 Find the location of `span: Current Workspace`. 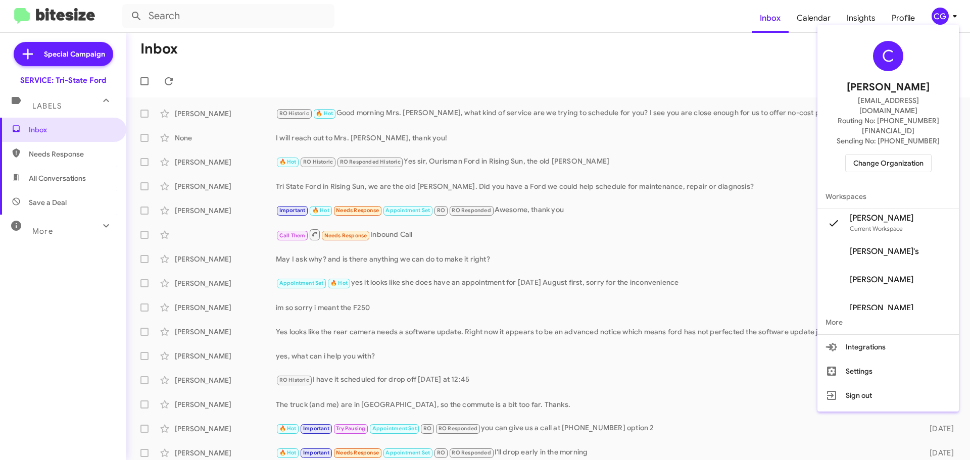

span: Current Workspace is located at coordinates (876, 228).